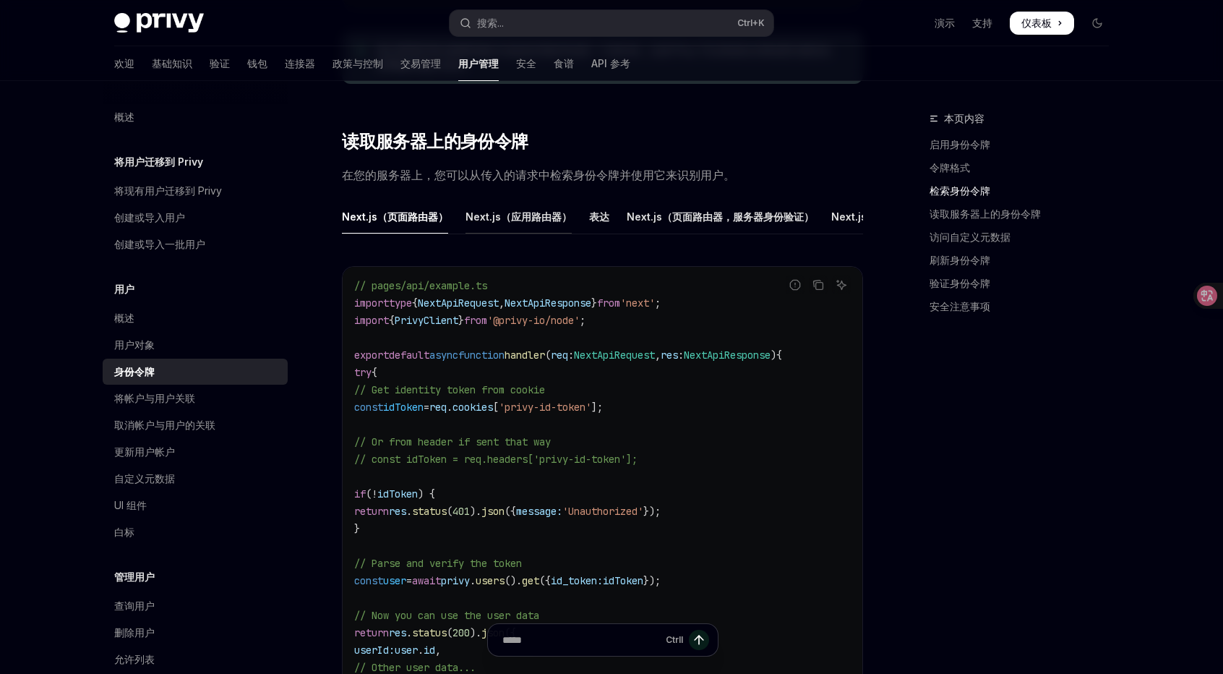 This screenshot has height=674, width=1223. I want to click on font: Next.js（页面路由器）, so click(395, 216).